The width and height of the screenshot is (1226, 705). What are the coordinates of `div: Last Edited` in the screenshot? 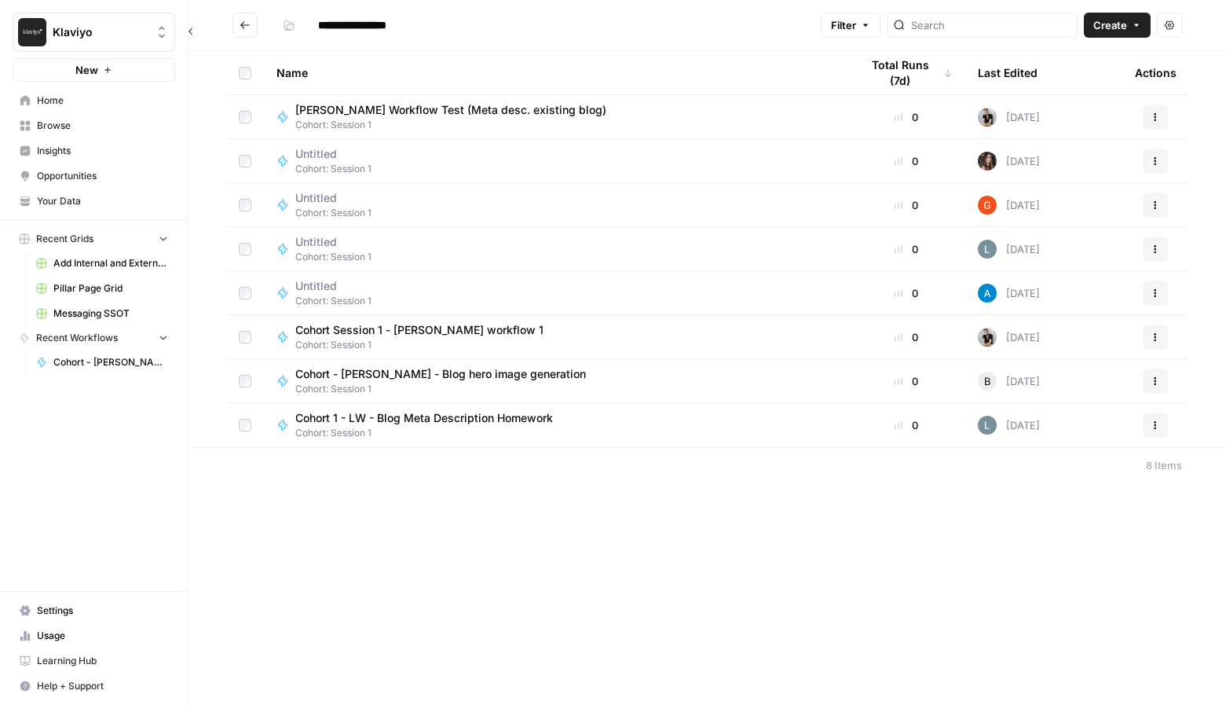 It's located at (1008, 72).